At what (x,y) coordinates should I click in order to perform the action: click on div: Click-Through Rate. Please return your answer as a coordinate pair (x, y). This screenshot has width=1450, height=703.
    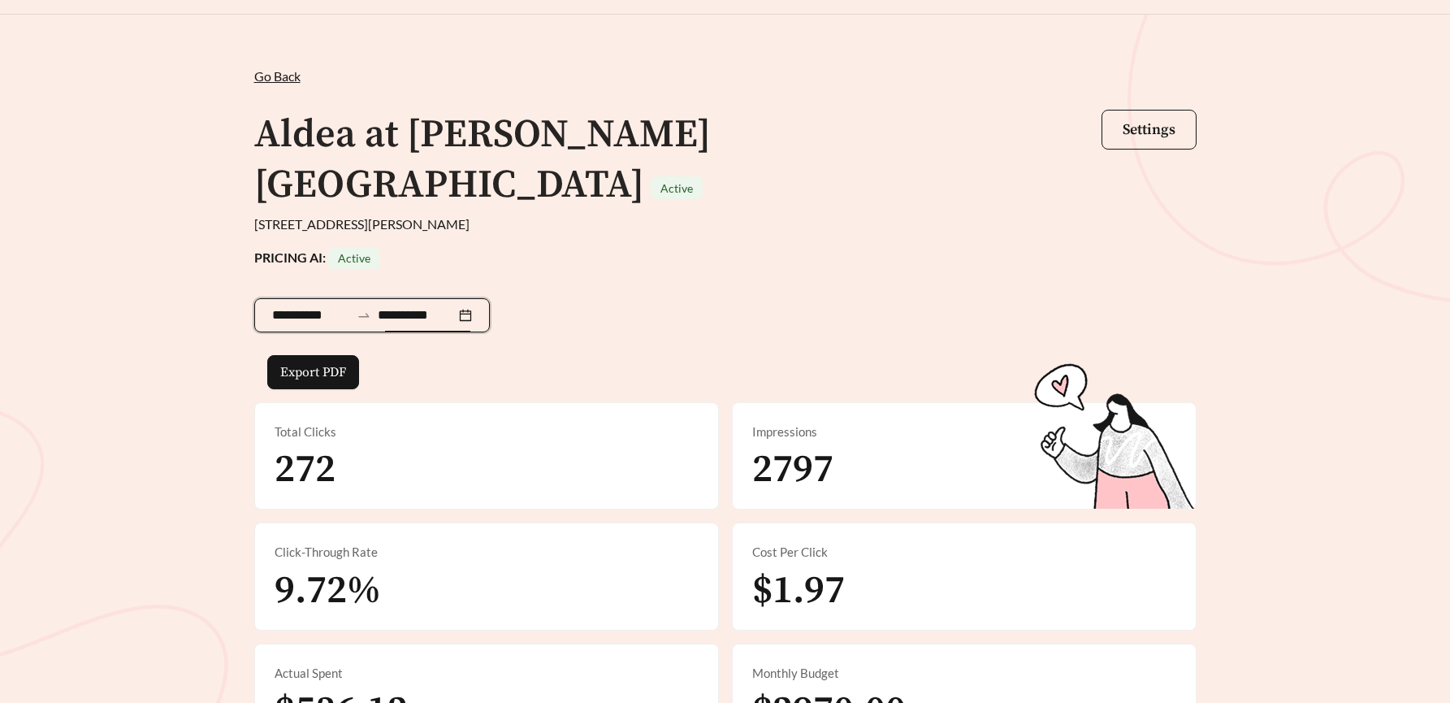
    Looking at the image, I should click on (486, 551).